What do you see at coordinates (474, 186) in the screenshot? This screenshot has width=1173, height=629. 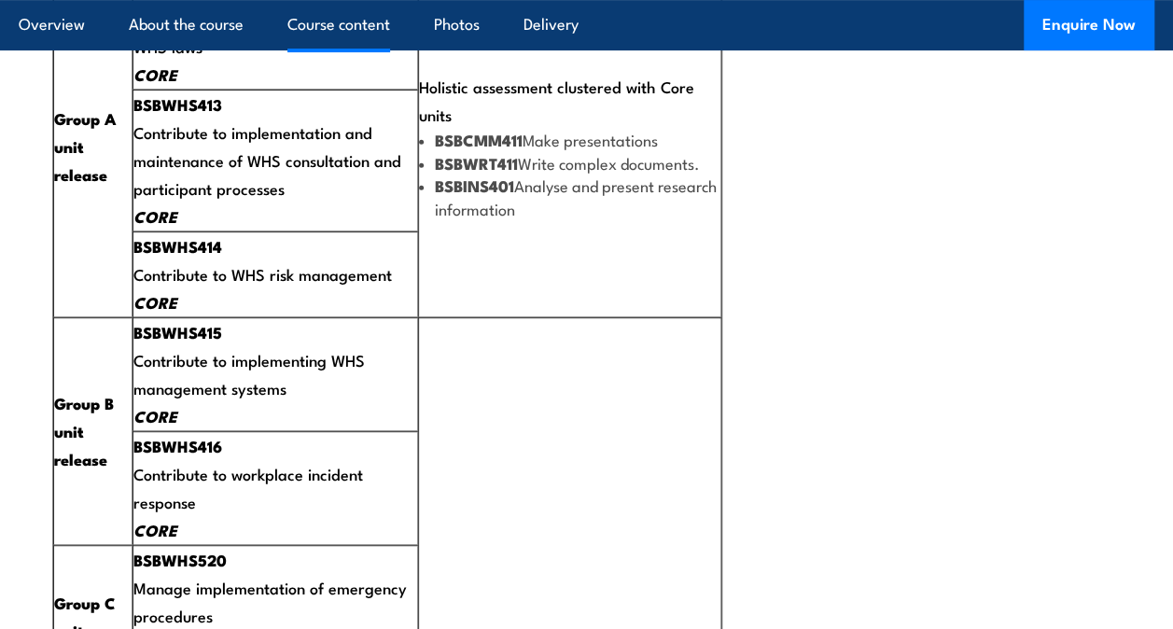 I see `strong: BSBINS401` at bounding box center [474, 186].